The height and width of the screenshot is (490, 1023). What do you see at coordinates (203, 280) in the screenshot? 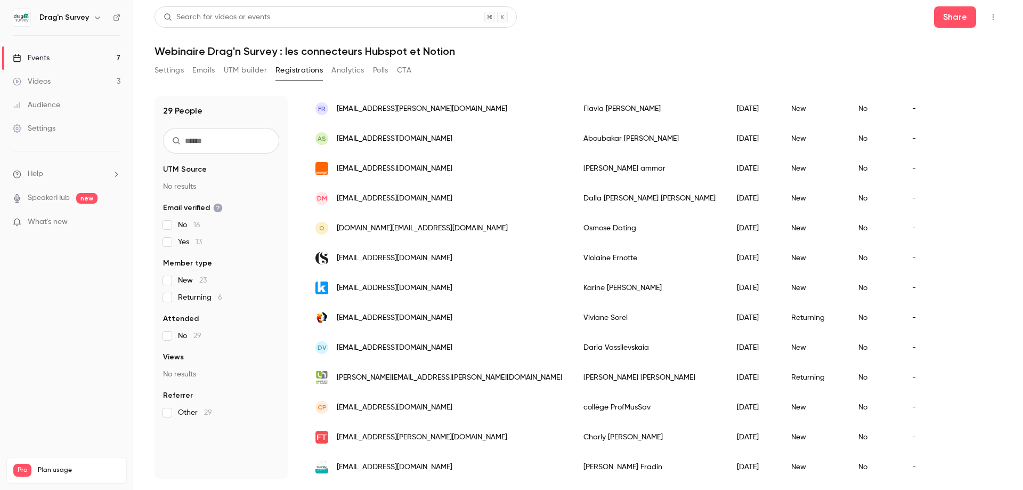
I see `span: 23` at bounding box center [203, 280].